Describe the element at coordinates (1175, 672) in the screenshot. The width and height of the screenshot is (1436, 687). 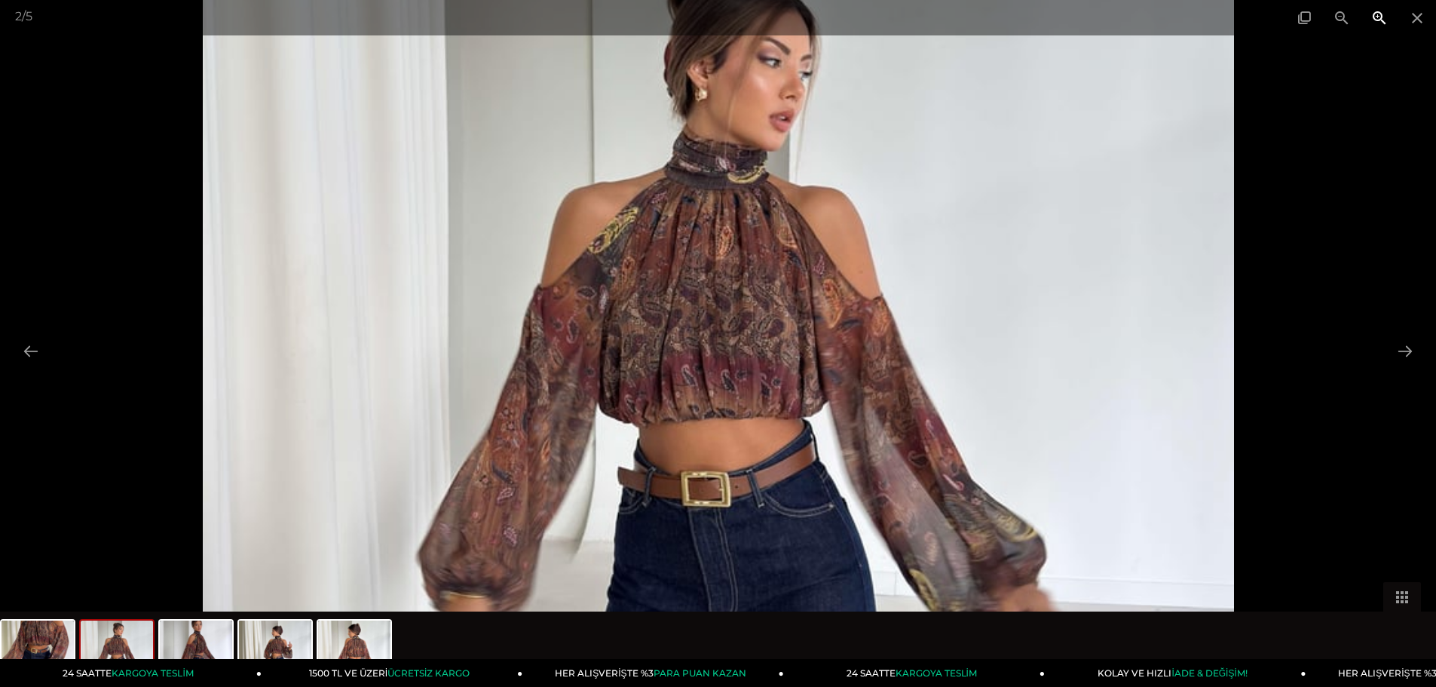
I see `a: KOLAY VE HIZLIİADE & DEĞİŞİM!` at that location.